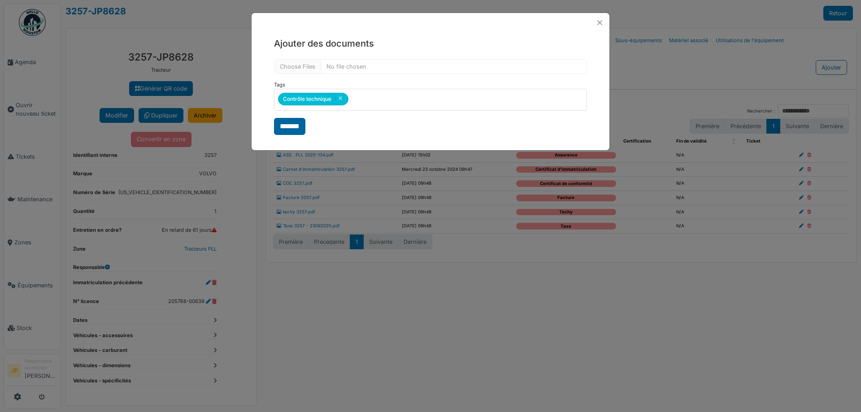 The height and width of the screenshot is (412, 861). Describe the element at coordinates (600, 22) in the screenshot. I see `button: Close` at that location.